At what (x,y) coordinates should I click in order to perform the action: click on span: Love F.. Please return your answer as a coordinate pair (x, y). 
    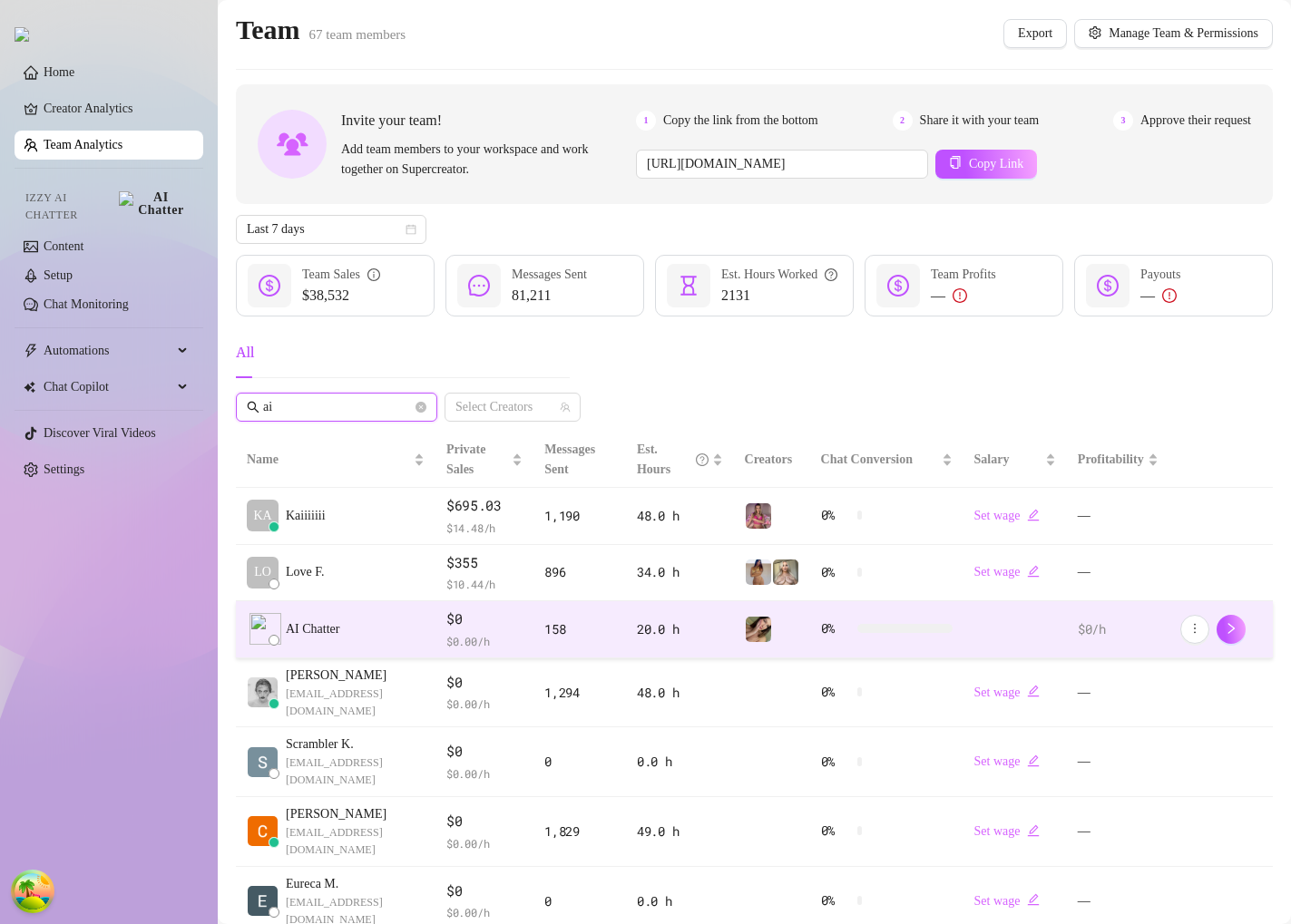
    Looking at the image, I should click on (305, 572).